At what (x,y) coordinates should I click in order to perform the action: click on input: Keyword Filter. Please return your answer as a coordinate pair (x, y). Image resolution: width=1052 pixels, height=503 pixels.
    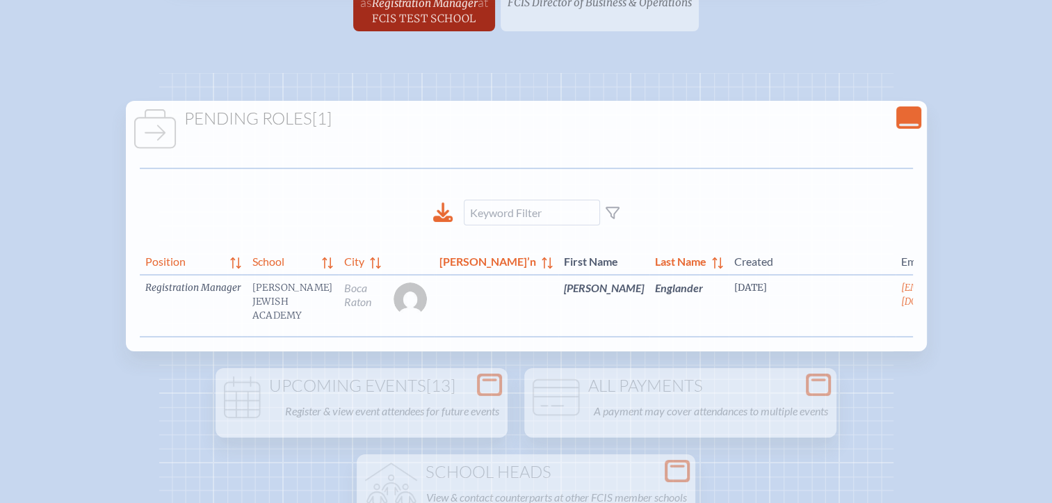
    Looking at the image, I should click on (532, 212).